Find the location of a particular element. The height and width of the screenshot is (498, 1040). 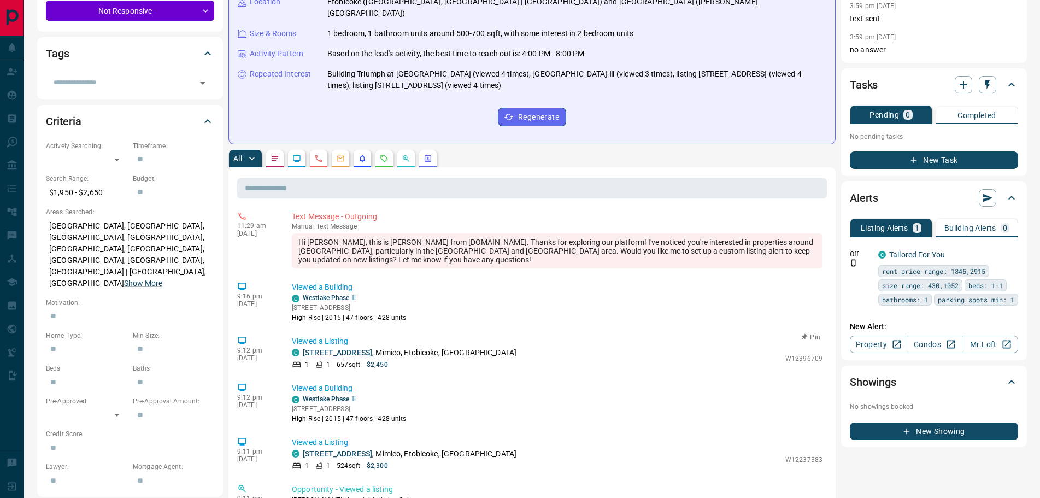

button: Regenerate is located at coordinates (532, 117).